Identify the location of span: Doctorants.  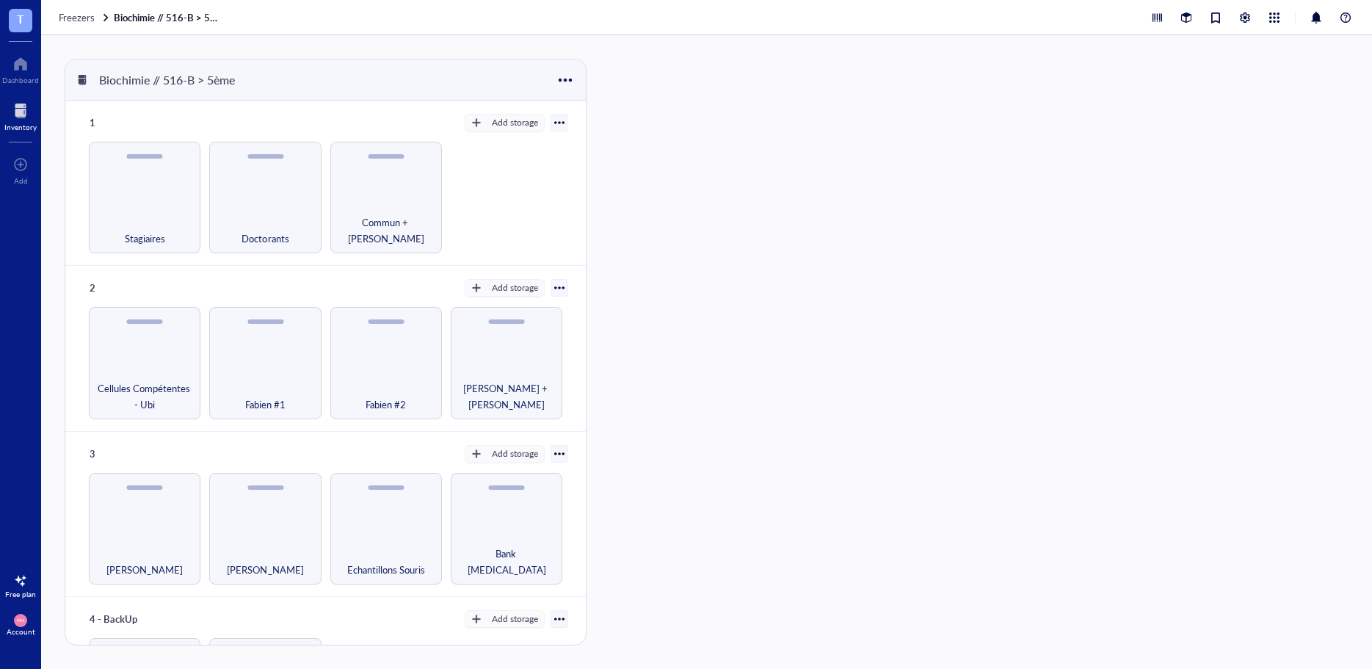
(265, 239).